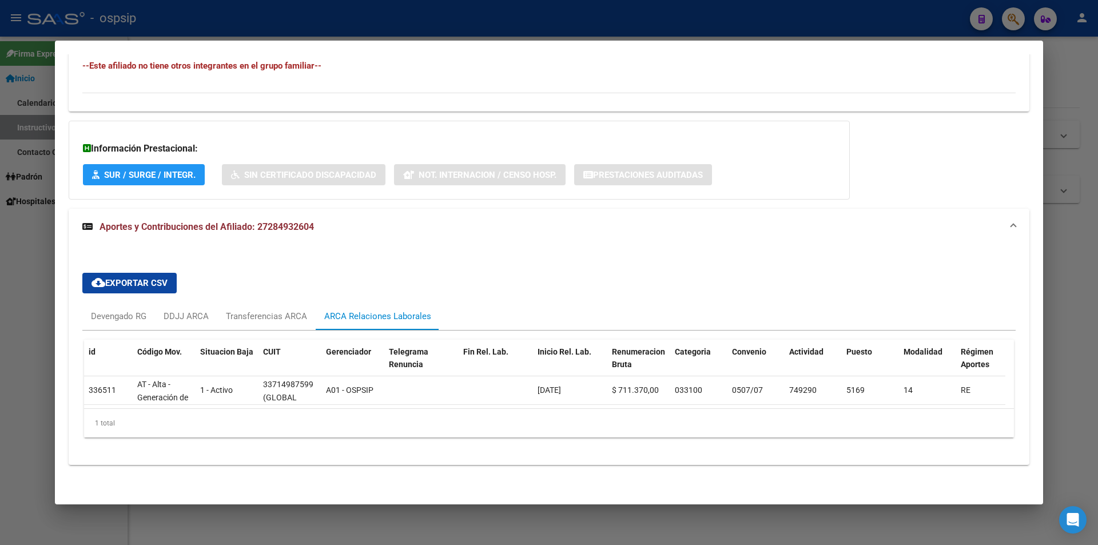  What do you see at coordinates (118, 316) in the screenshot?
I see `div: Devengado RG` at bounding box center [118, 316].